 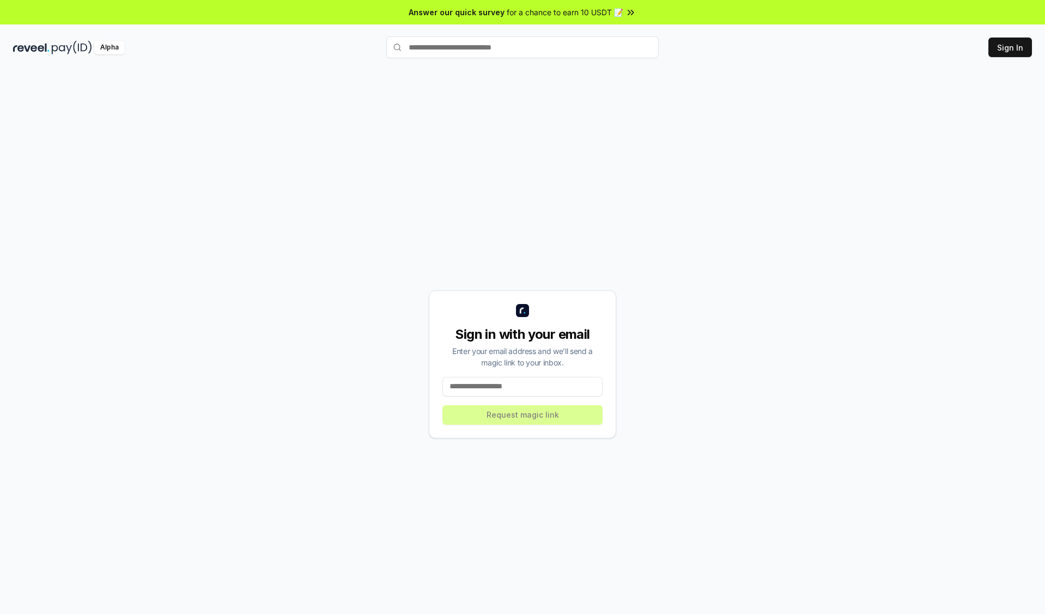 I want to click on img: reveel_dark, so click(x=31, y=47).